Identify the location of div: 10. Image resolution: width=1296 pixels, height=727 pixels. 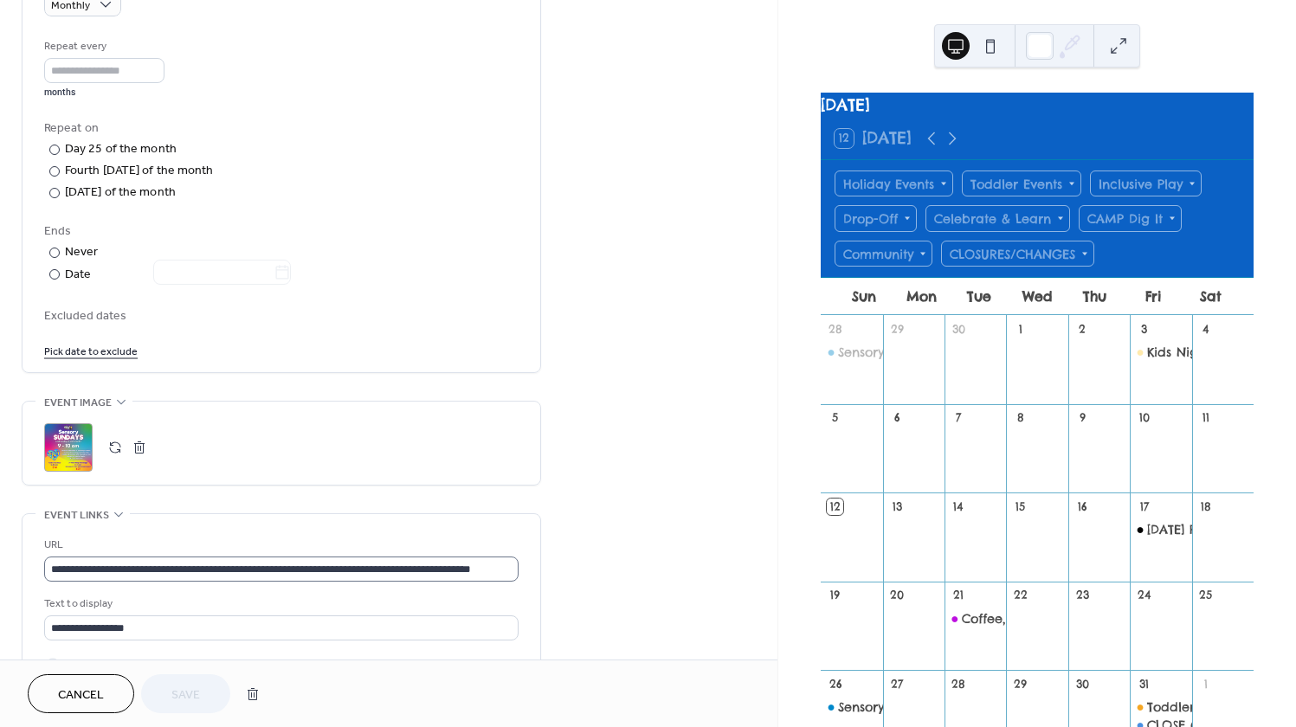
(1144, 418).